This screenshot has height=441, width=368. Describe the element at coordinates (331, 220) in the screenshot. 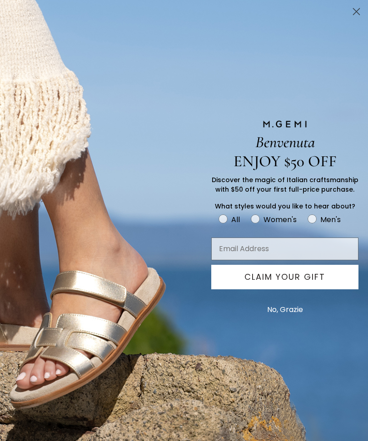

I see `div: Men's` at that location.